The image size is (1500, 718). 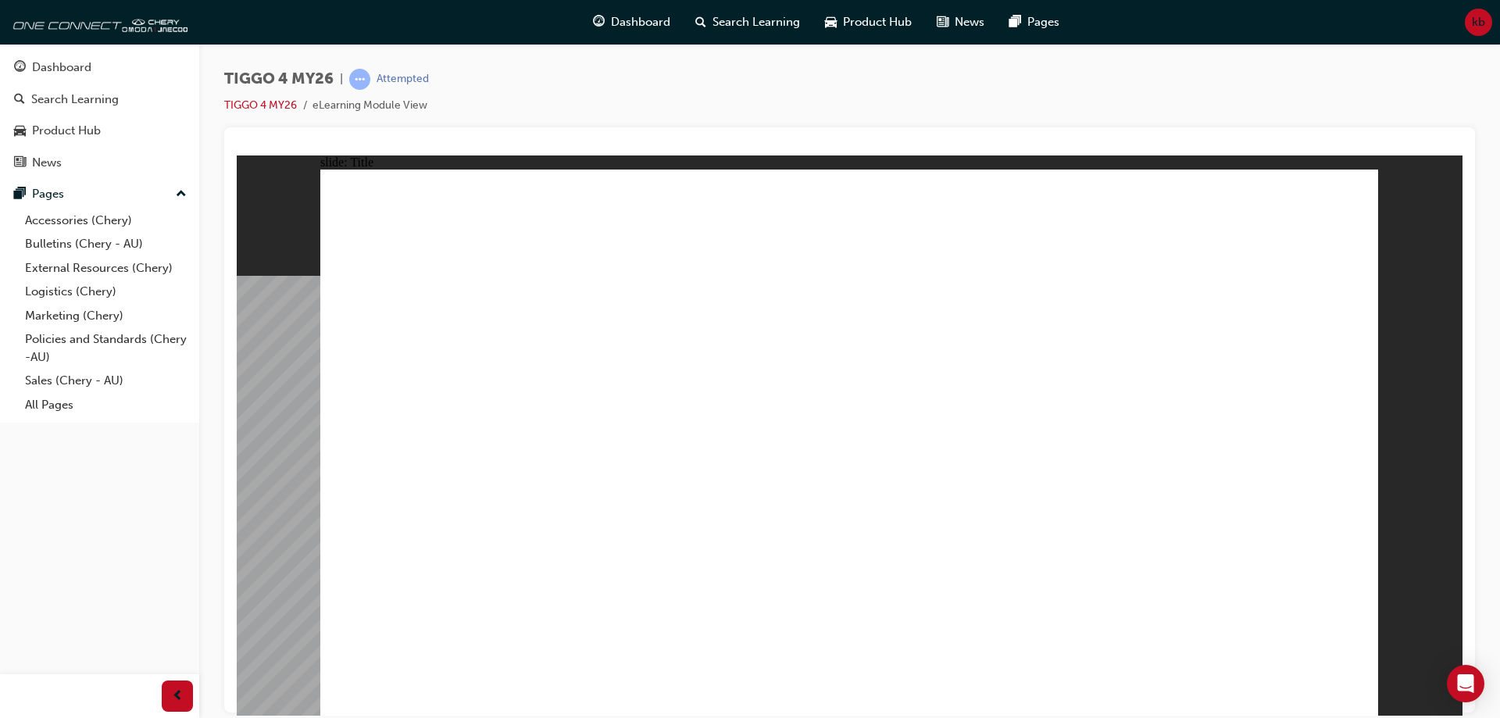 I want to click on a: All Pages, so click(x=105, y=405).